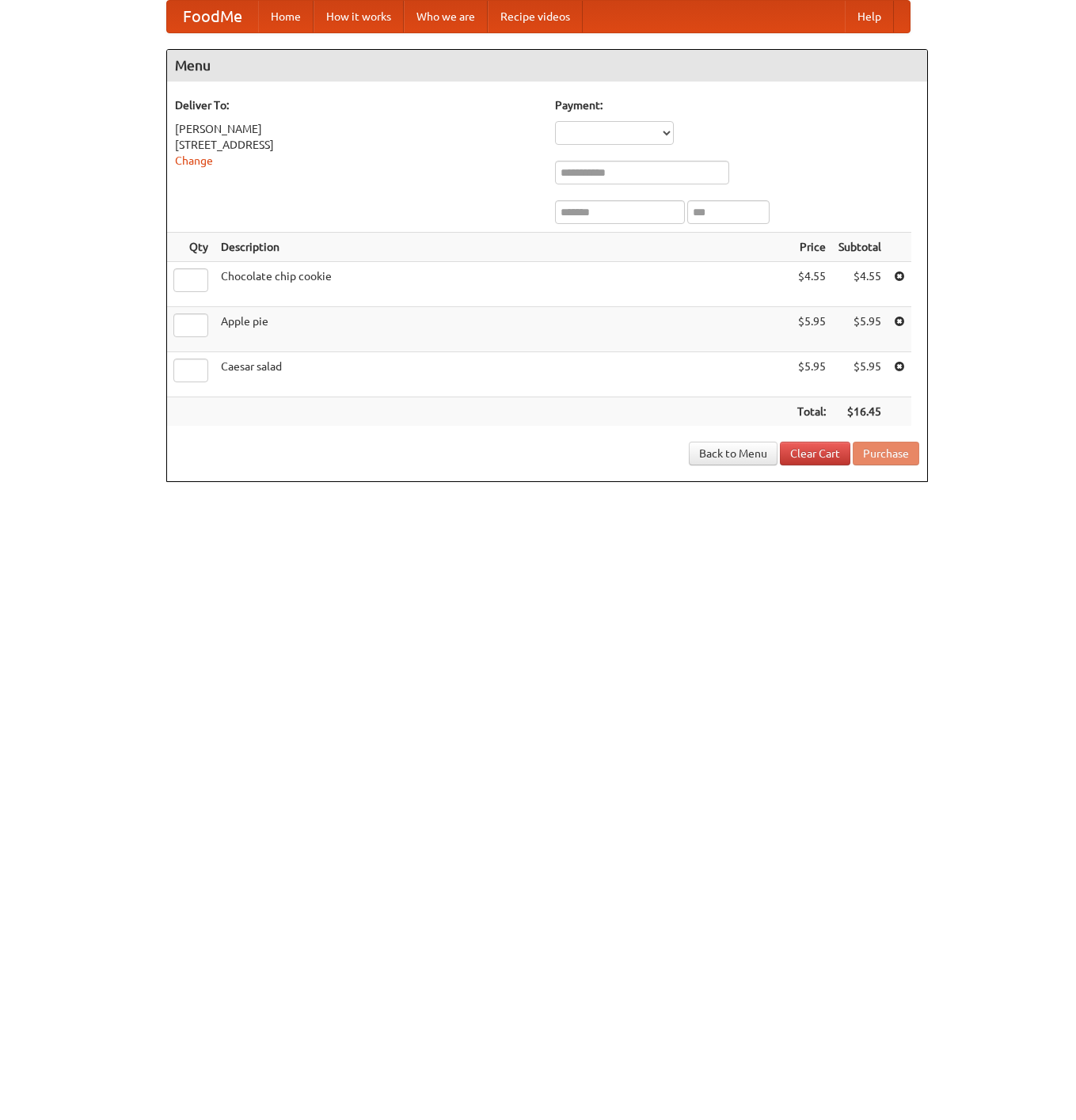  Describe the element at coordinates (191, 247) in the screenshot. I see `th: Qty` at that location.